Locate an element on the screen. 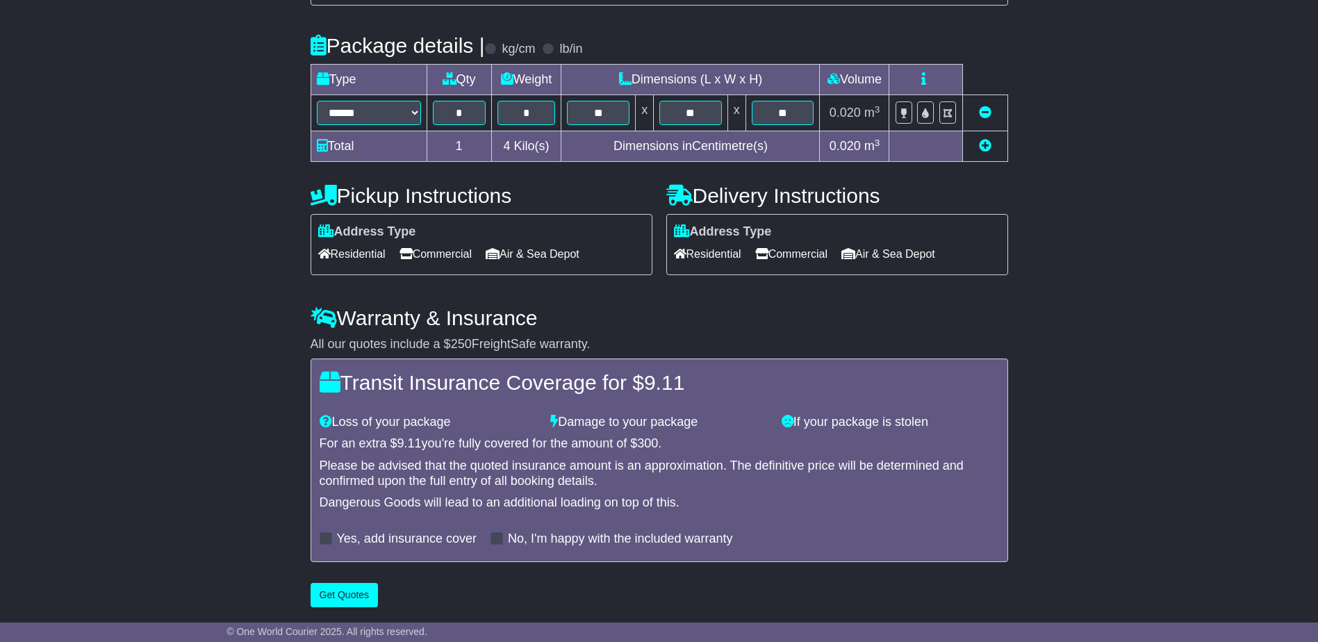 Image resolution: width=1318 pixels, height=642 pixels. div: All our quotes include a $ FreightSafe warranty. is located at coordinates (660, 345).